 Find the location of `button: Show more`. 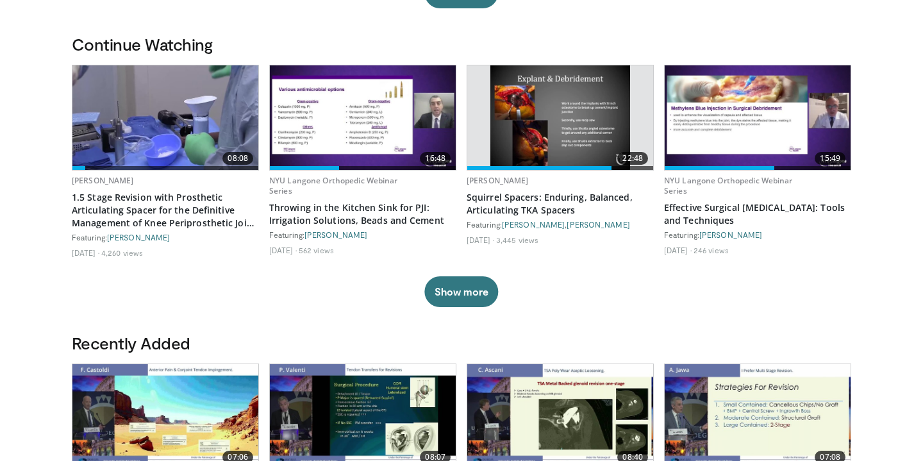

button: Show more is located at coordinates (461, 292).